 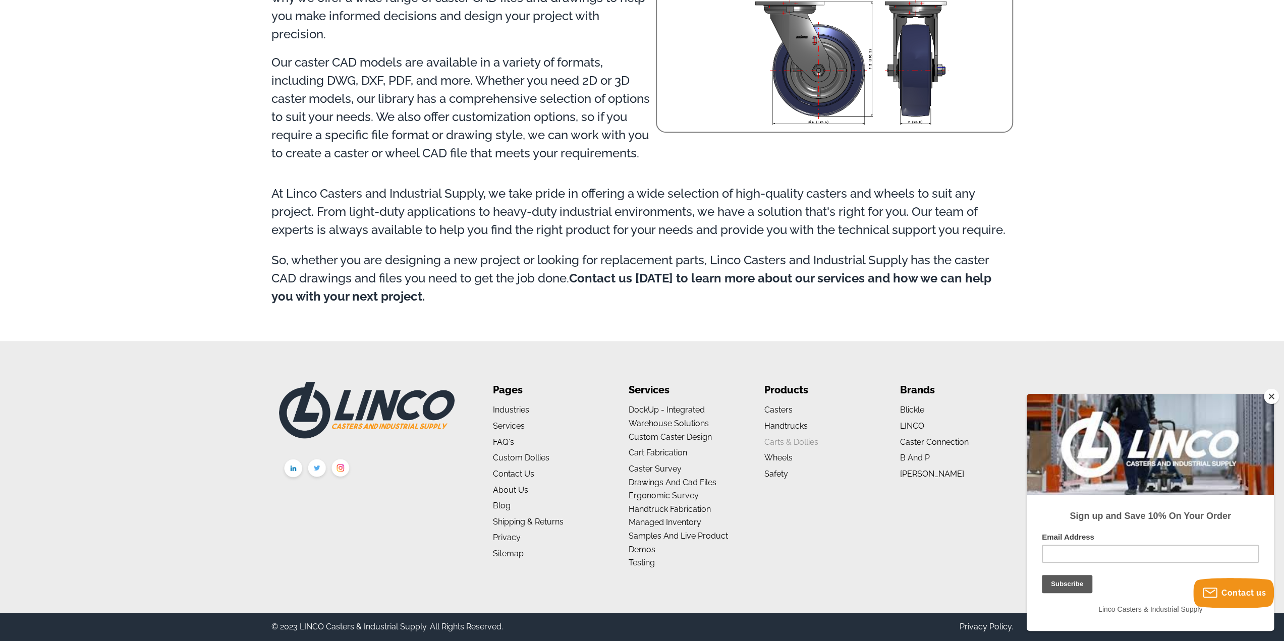 I want to click on span: Linco Casters & Industrial Supply, so click(x=124, y=215).